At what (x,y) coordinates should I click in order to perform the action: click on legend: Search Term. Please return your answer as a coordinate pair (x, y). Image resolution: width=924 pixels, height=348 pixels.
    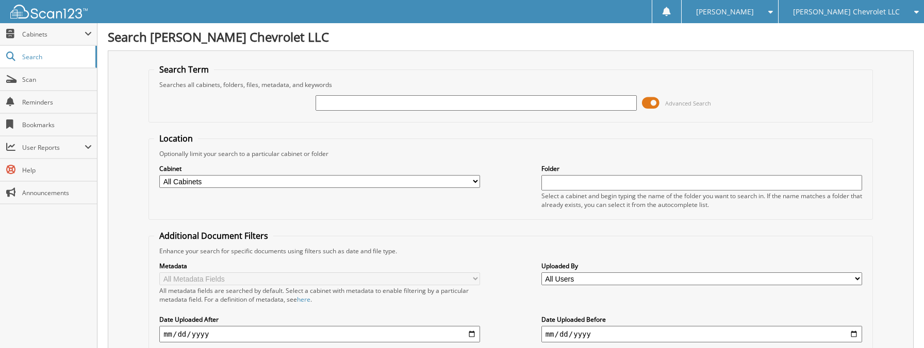
    Looking at the image, I should click on (184, 70).